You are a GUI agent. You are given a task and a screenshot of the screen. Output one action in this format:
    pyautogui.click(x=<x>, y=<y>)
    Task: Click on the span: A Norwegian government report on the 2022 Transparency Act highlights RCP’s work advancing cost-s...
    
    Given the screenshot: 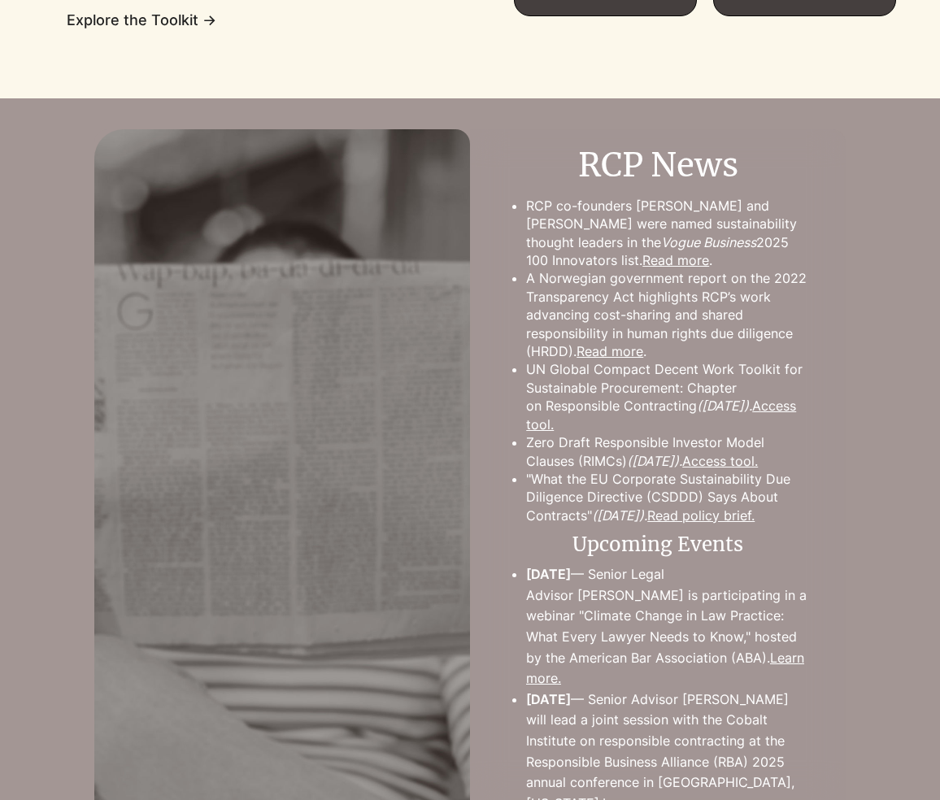 What is the action you would take?
    pyautogui.click(x=666, y=315)
    